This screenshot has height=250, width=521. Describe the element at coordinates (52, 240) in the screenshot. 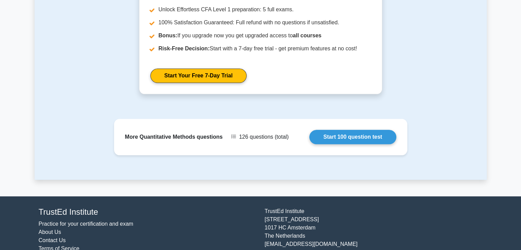

I see `a: Contact Us` at that location.